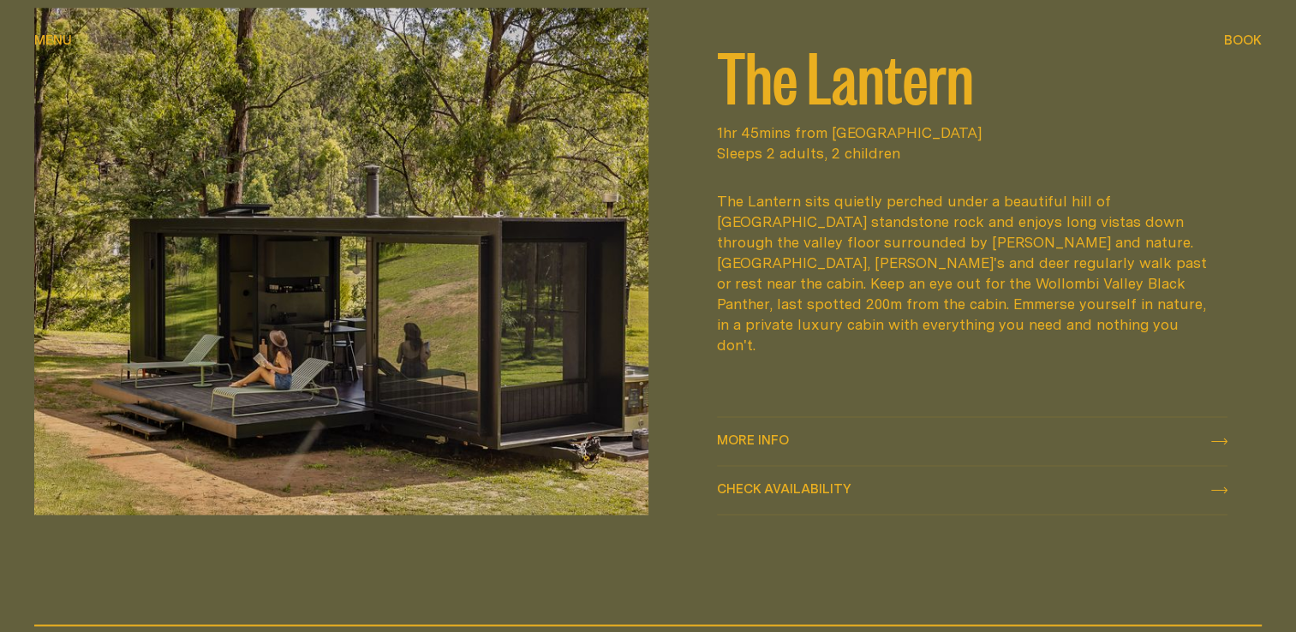 This screenshot has height=632, width=1296. What do you see at coordinates (753, 439) in the screenshot?
I see `span: More info` at bounding box center [753, 439].